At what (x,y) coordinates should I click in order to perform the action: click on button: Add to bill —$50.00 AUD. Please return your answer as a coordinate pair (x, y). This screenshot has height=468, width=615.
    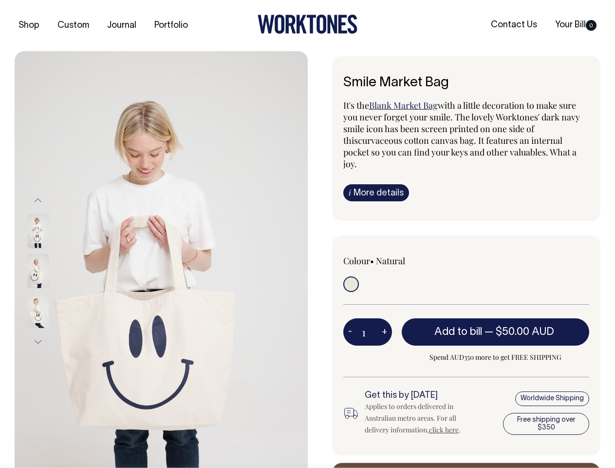
    Looking at the image, I should click on (496, 332).